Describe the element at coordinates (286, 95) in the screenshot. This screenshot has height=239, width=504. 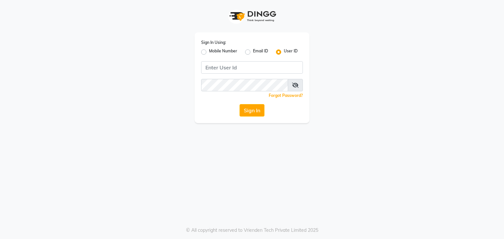
I see `a: Forgot Password?` at that location.